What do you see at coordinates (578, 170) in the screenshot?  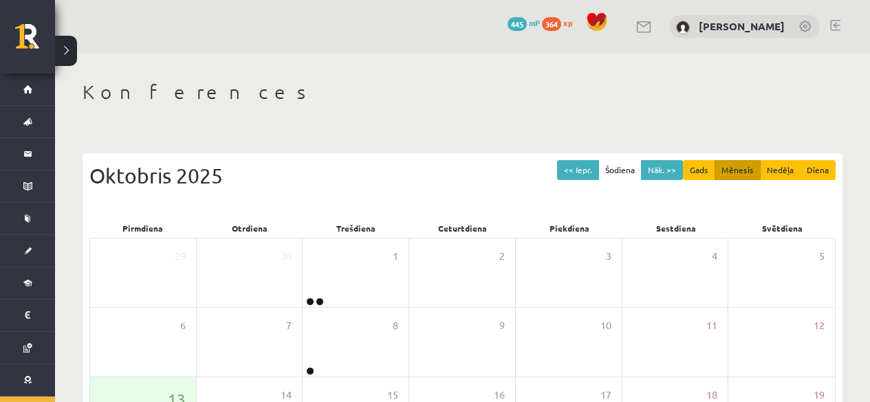 I see `button: << Iepr.` at bounding box center [578, 170].